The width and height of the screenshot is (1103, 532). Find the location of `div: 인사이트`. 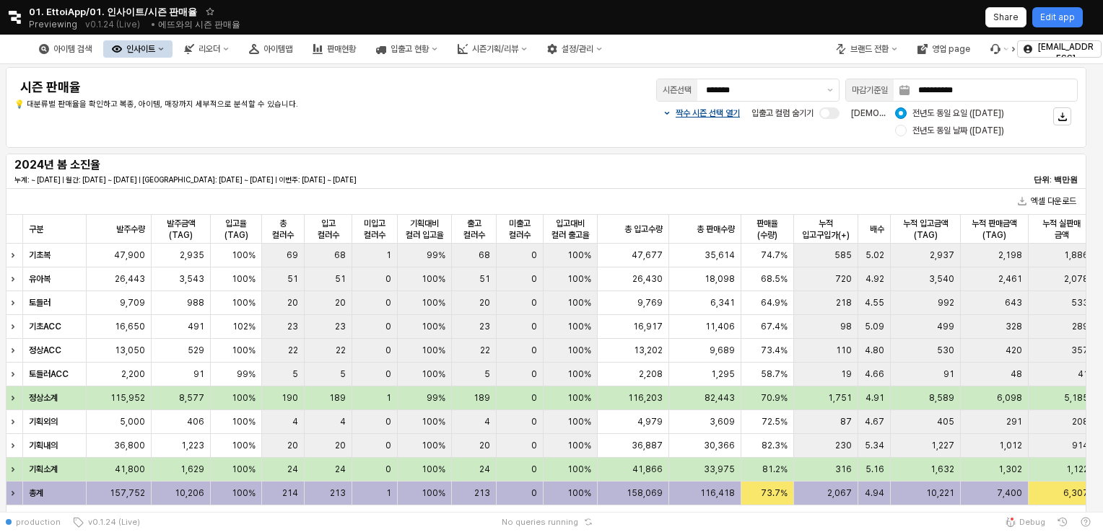

div: 인사이트 is located at coordinates (138, 49).